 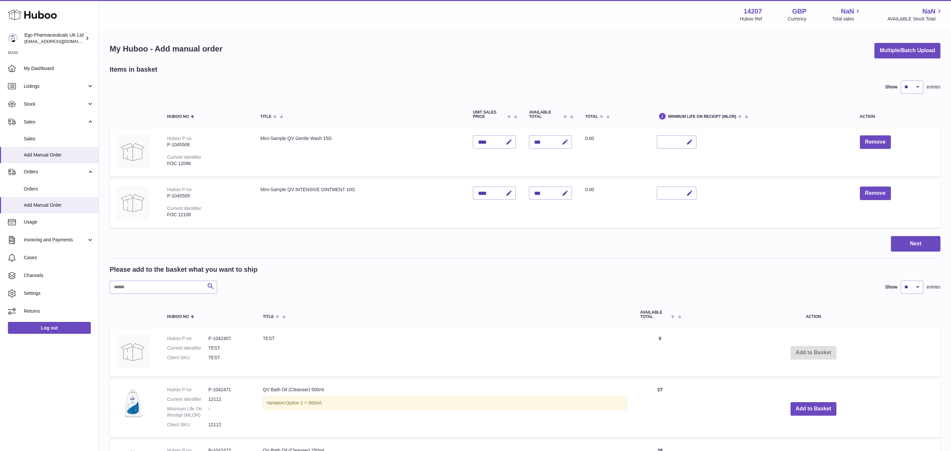 What do you see at coordinates (207, 145) in the screenshot?
I see `div: P-1045508` at bounding box center [207, 145].